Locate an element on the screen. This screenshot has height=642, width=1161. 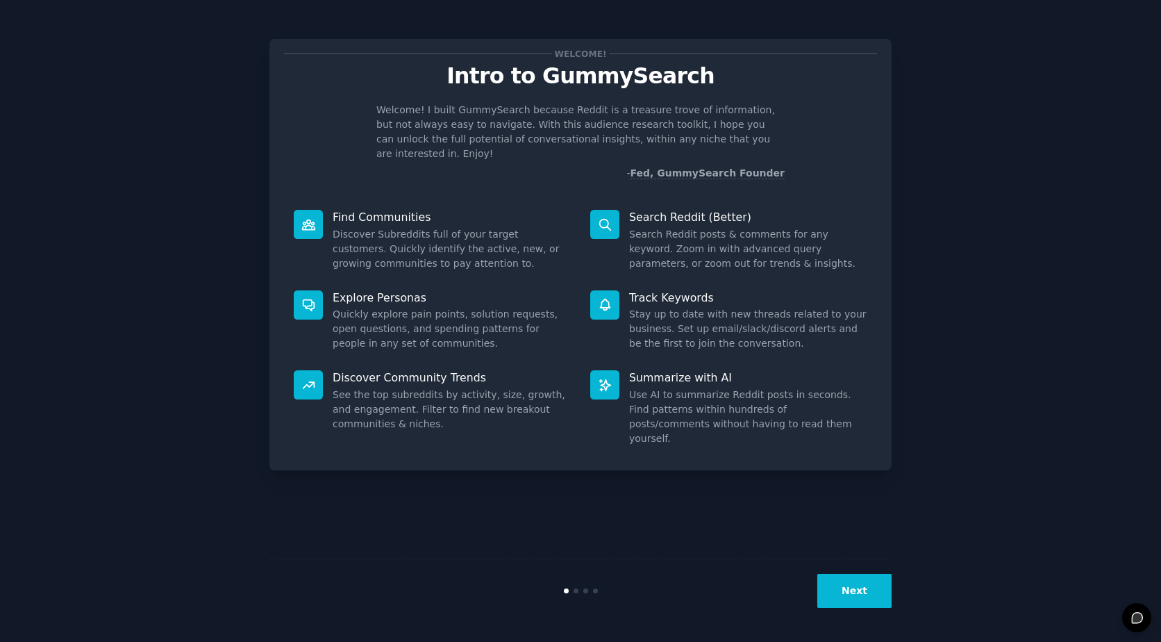
p: Welcome! I built GummySearch because Reddit is a treasure trove of information, but not always ea... is located at coordinates (580, 132).